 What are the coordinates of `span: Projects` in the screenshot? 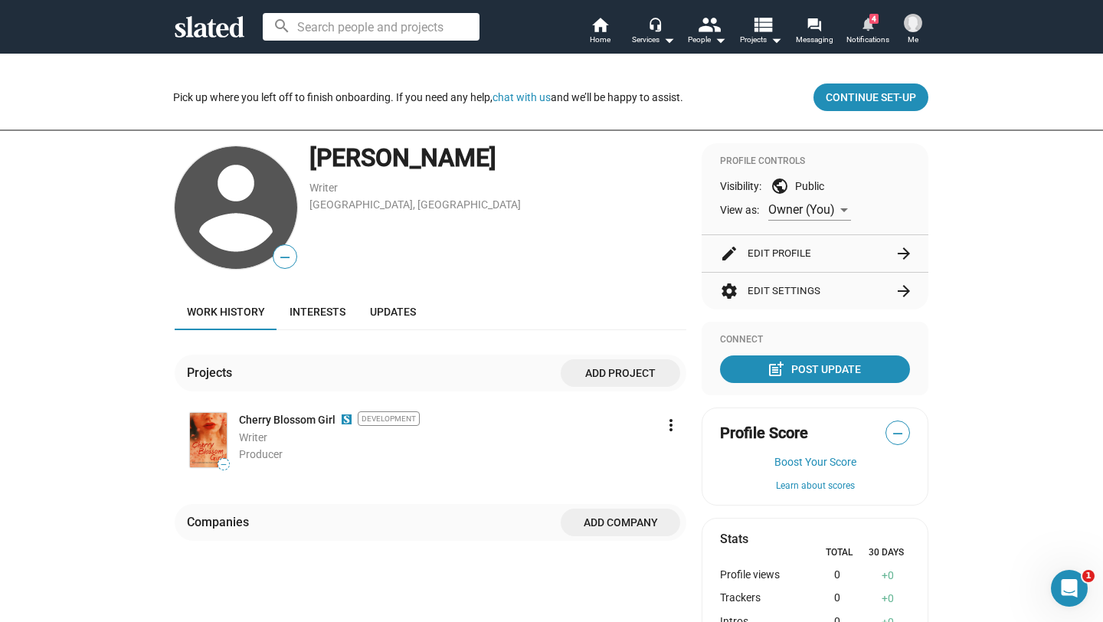 It's located at (760, 40).